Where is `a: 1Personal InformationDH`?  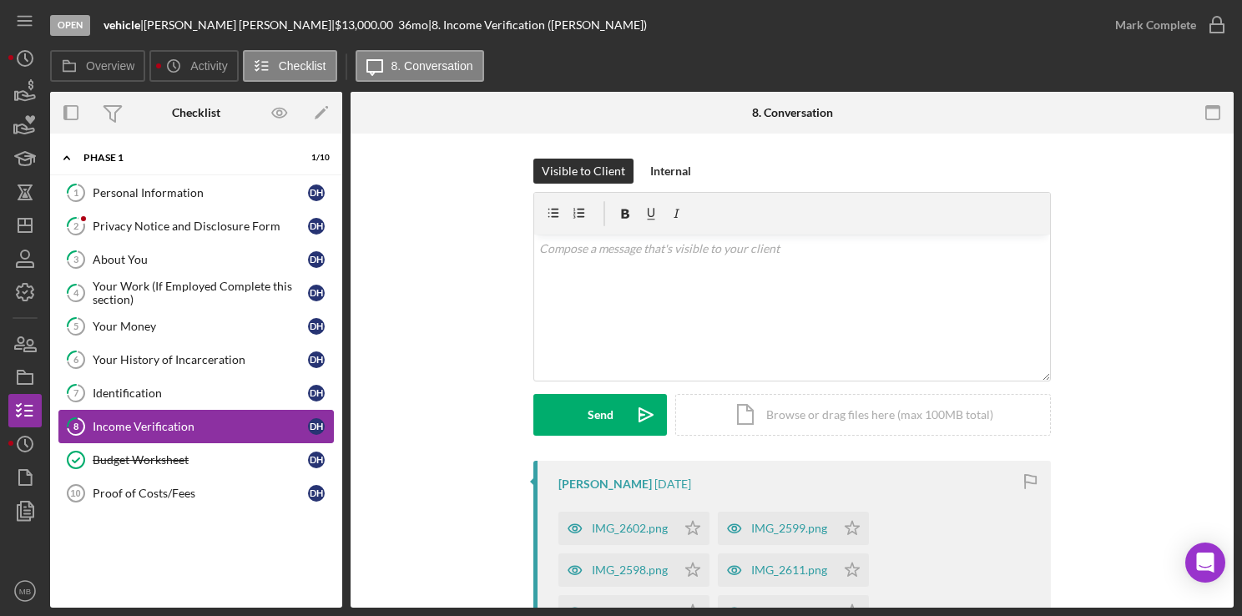
a: 1Personal InformationDH is located at coordinates (196, 193).